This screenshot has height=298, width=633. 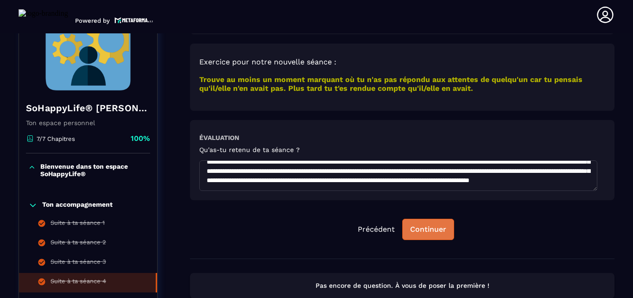 I want to click on img: banner, so click(x=88, y=48).